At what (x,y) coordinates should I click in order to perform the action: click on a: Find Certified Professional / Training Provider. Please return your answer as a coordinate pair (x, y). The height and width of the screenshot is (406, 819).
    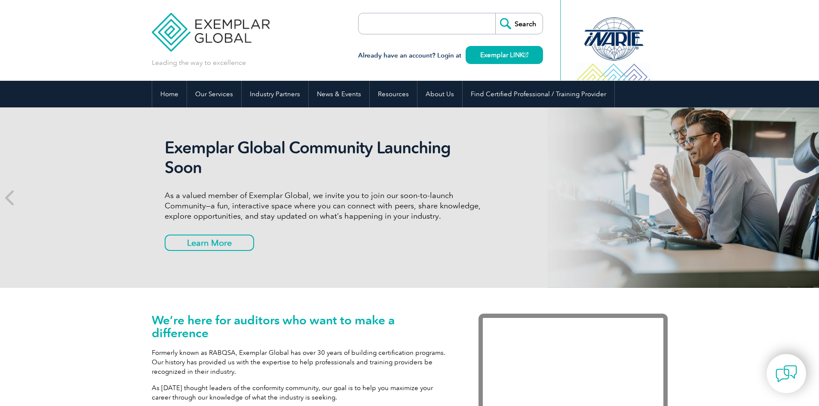
    Looking at the image, I should click on (538, 94).